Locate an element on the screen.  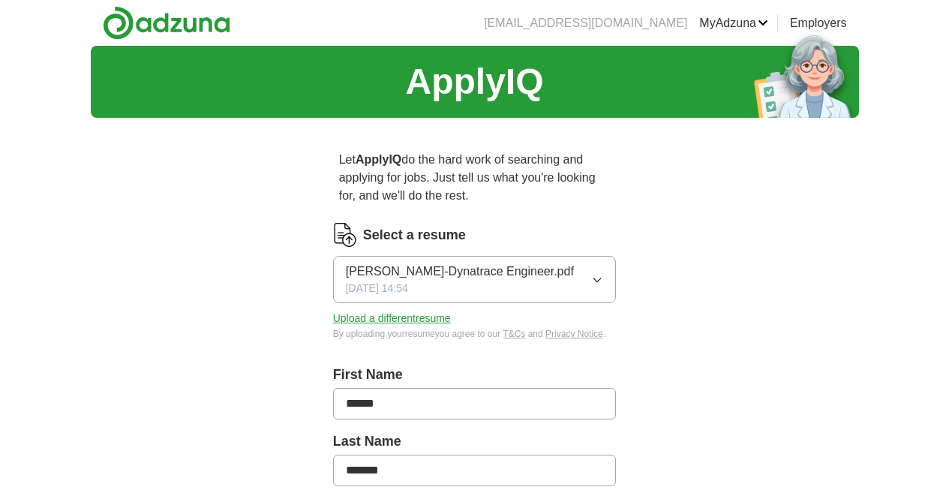
a: Privacy Notice is located at coordinates (574, 334).